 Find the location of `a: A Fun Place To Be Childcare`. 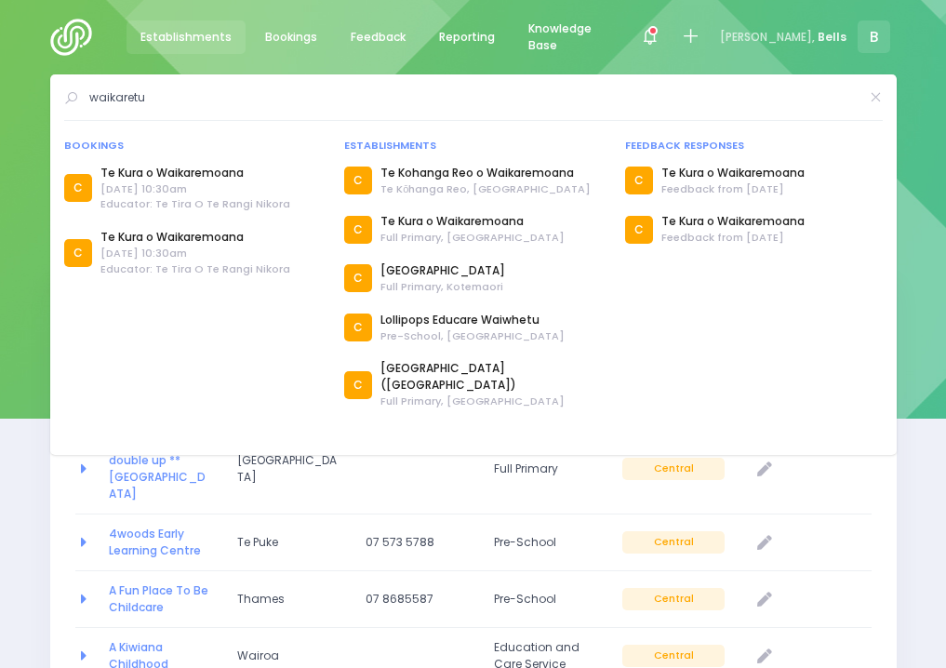

a: A Fun Place To Be Childcare is located at coordinates (158, 598).